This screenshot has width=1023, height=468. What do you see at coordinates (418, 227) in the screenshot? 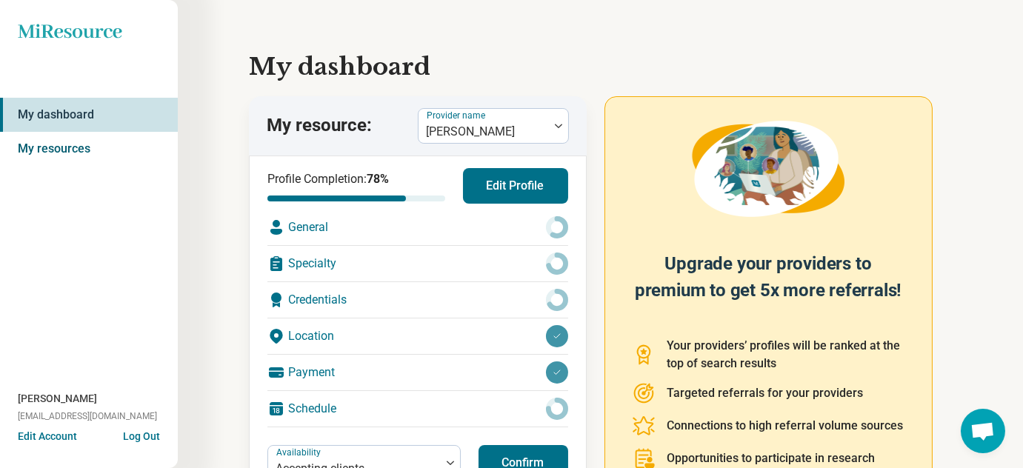
I see `div: General` at bounding box center [418, 227].